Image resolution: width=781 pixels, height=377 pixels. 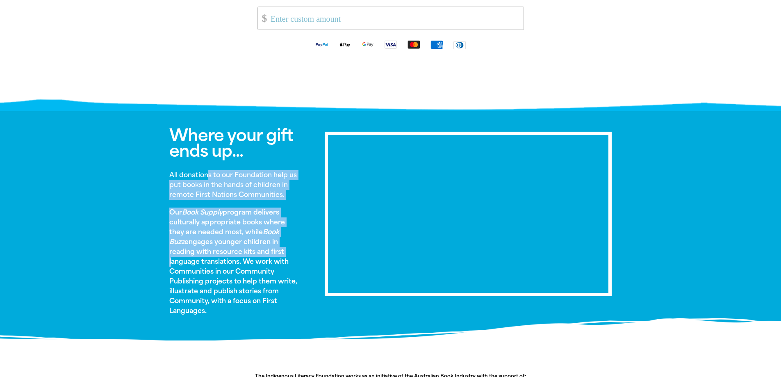 I want to click on em: Book Supply, so click(x=202, y=212).